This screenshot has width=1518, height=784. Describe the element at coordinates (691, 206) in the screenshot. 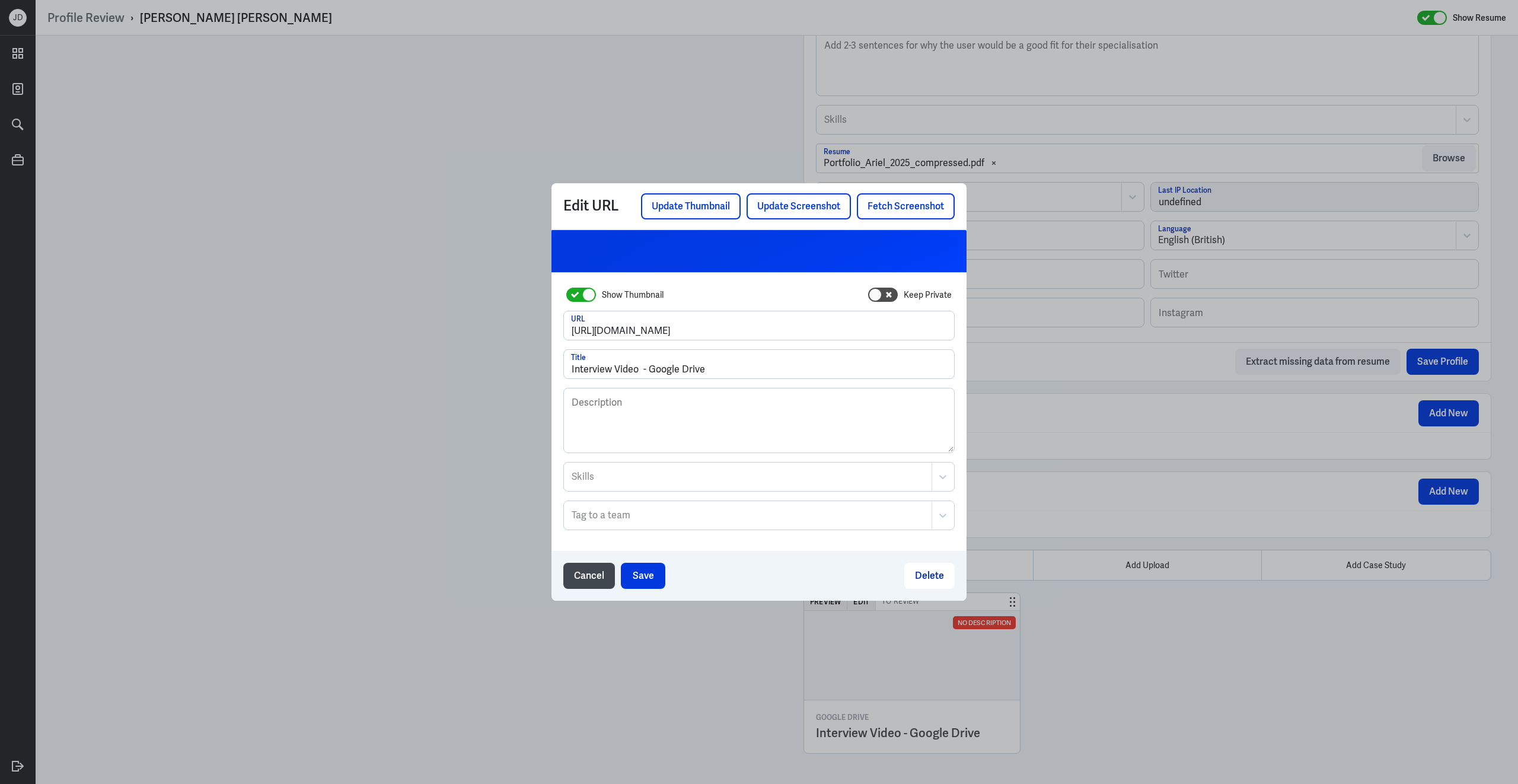

I see `button: Update Thumbnail` at that location.